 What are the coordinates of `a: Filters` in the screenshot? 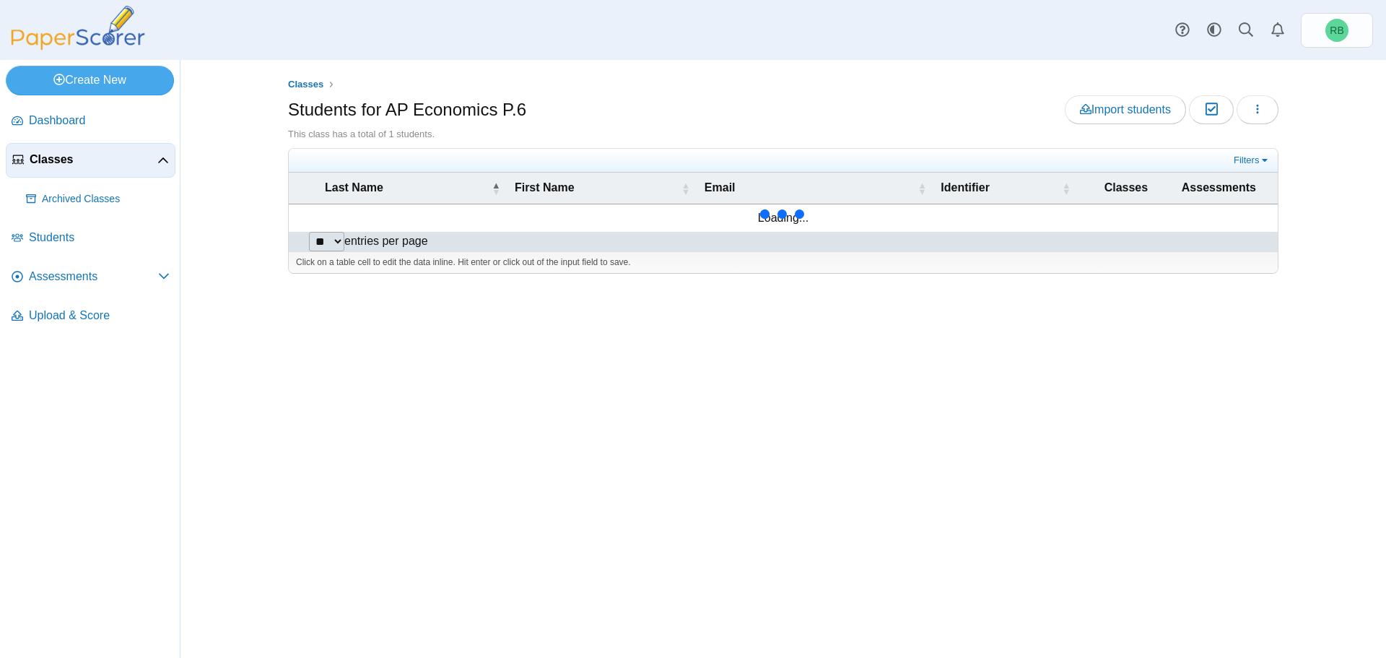 It's located at (1252, 160).